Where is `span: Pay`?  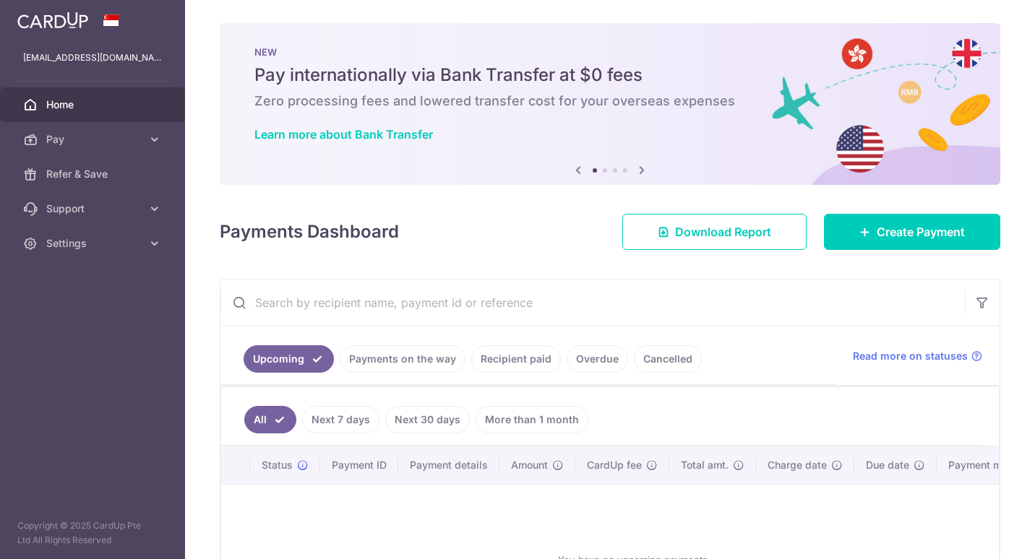 span: Pay is located at coordinates (94, 139).